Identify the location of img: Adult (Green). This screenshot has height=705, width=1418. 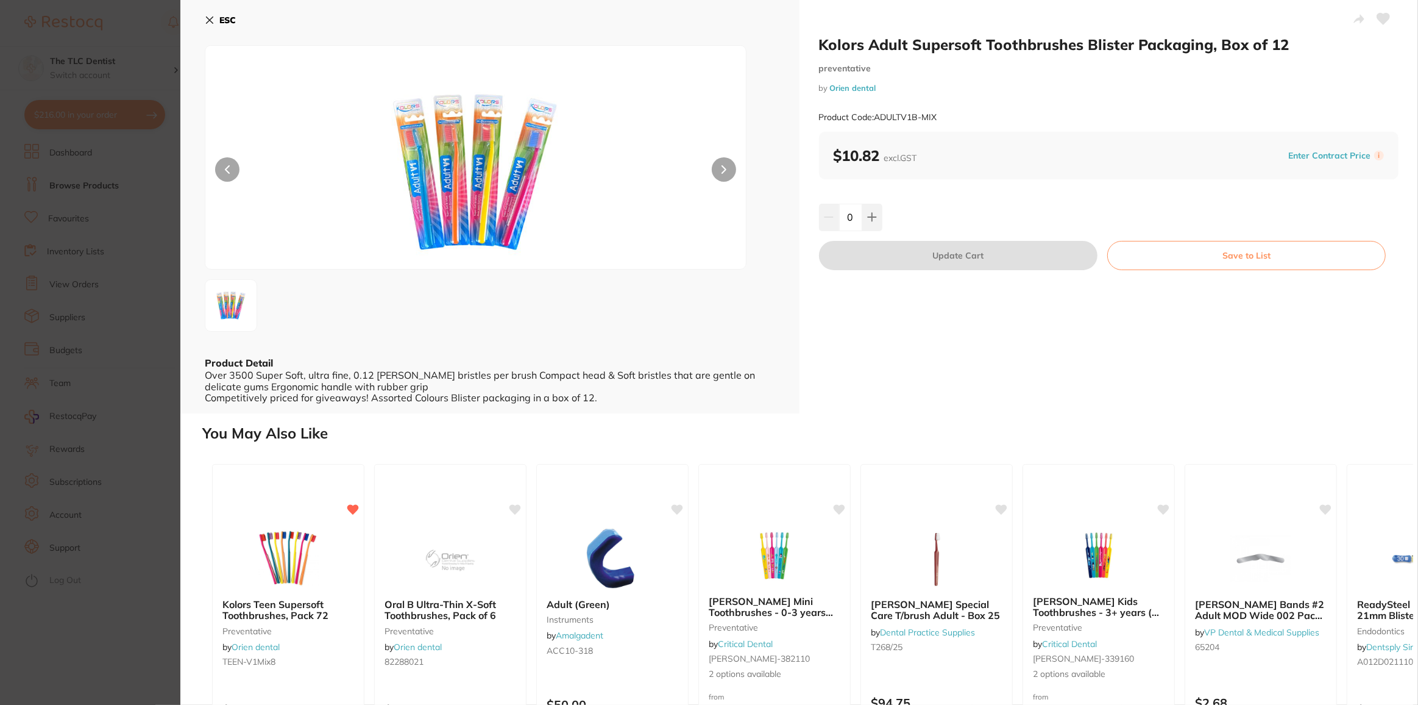
(613, 558).